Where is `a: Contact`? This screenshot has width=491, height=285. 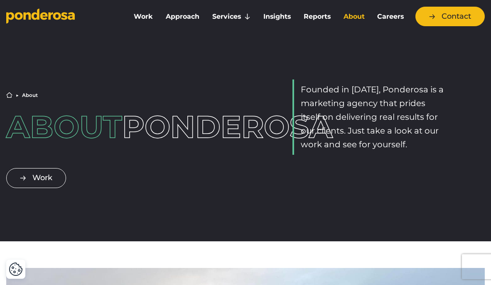 a: Contact is located at coordinates (450, 16).